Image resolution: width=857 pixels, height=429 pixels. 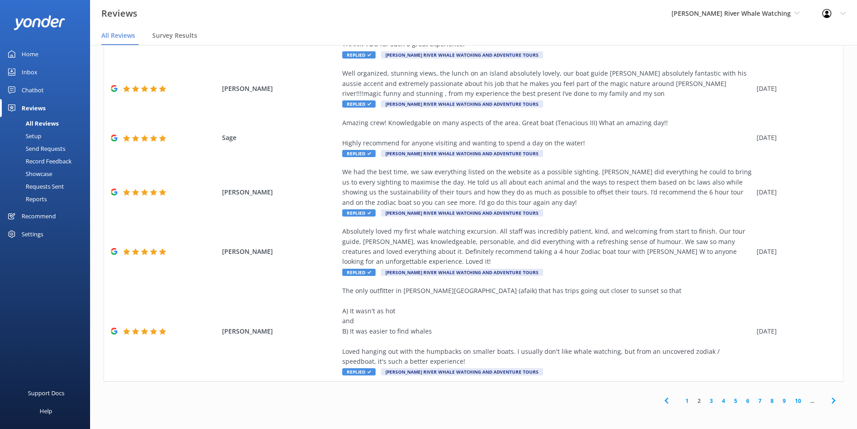 What do you see at coordinates (46, 411) in the screenshot?
I see `div: Help` at bounding box center [46, 411].